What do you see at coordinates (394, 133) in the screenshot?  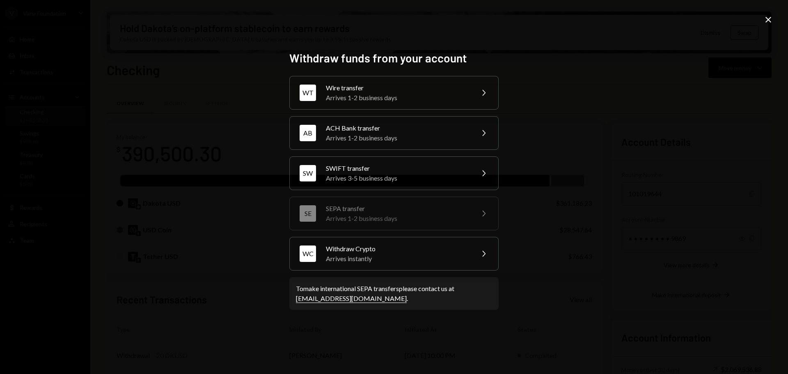 I see `button: ABACH Bank transferArrives 1-2 business days` at bounding box center [394, 133].